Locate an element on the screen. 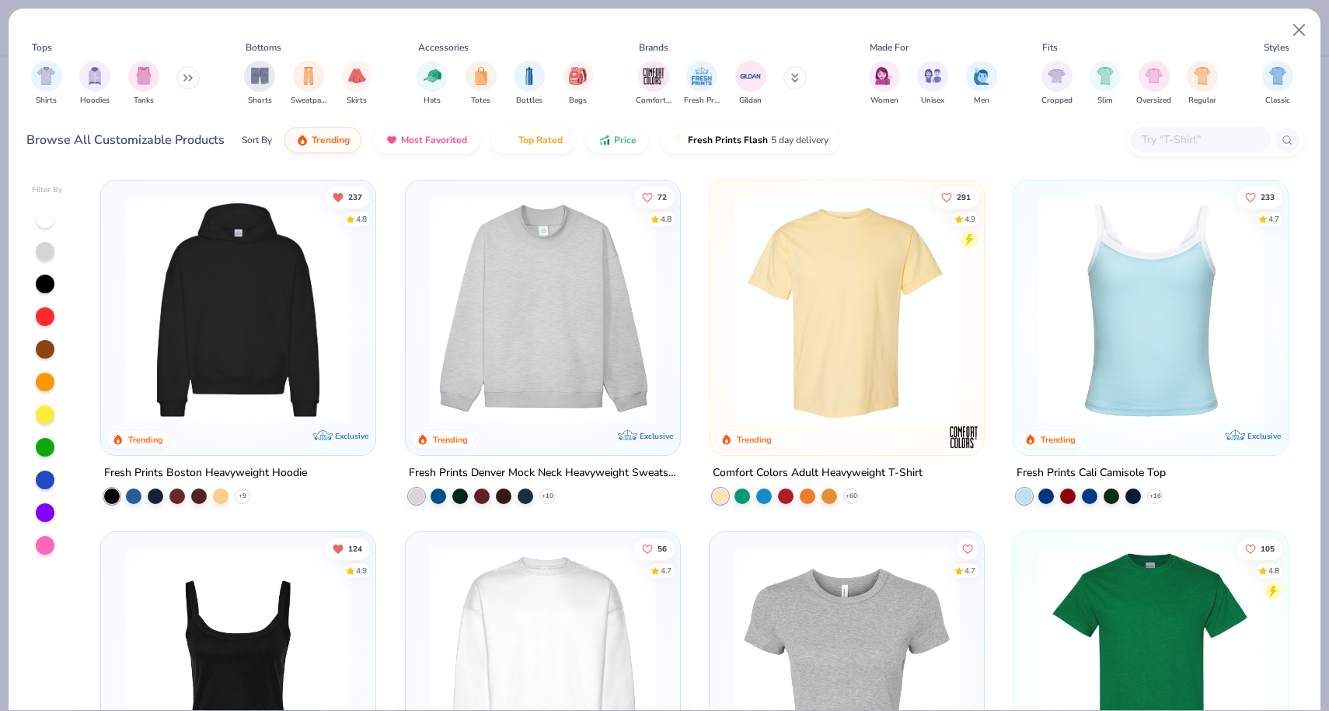  div: filter for Tanks is located at coordinates (144, 83).